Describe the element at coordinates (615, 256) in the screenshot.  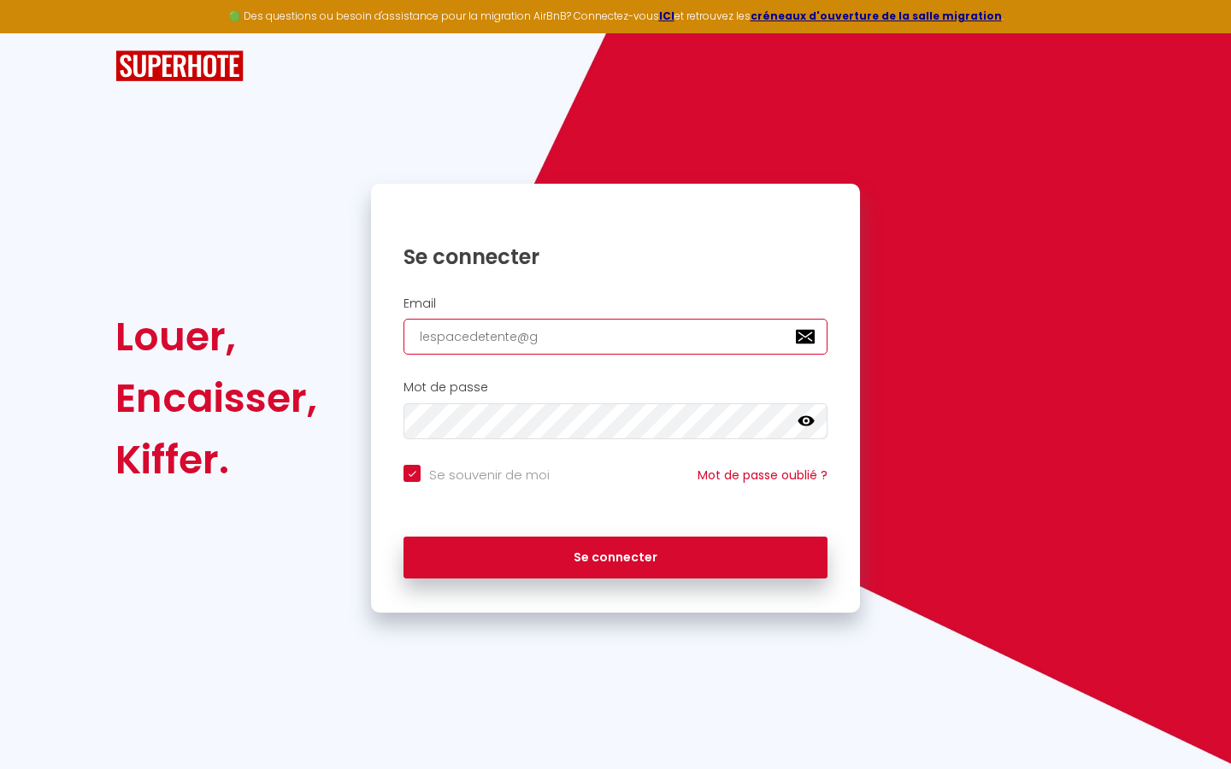
I see `h1: Se connecter` at that location.